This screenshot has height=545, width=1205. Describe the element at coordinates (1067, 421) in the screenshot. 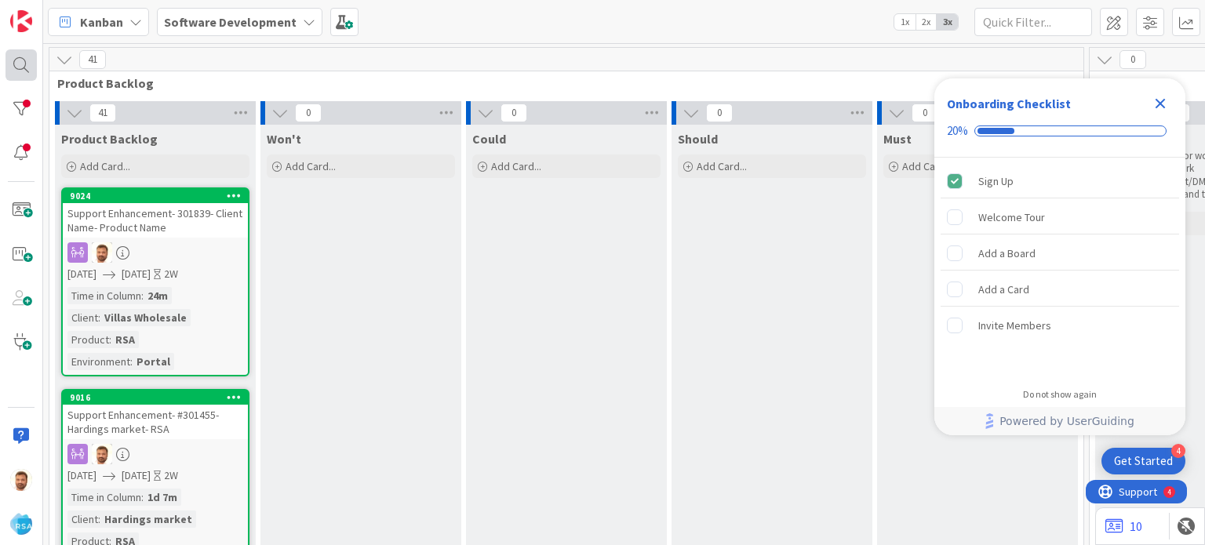

I see `span: Powered by UserGuiding` at that location.